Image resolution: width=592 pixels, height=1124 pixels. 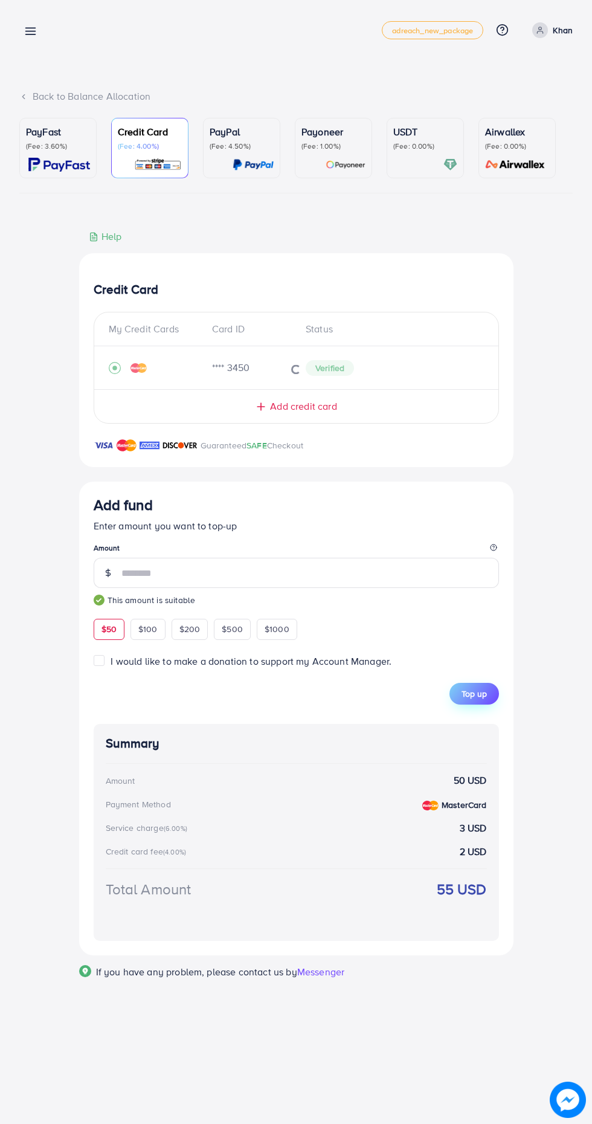 I want to click on div: Payment Method, so click(x=138, y=804).